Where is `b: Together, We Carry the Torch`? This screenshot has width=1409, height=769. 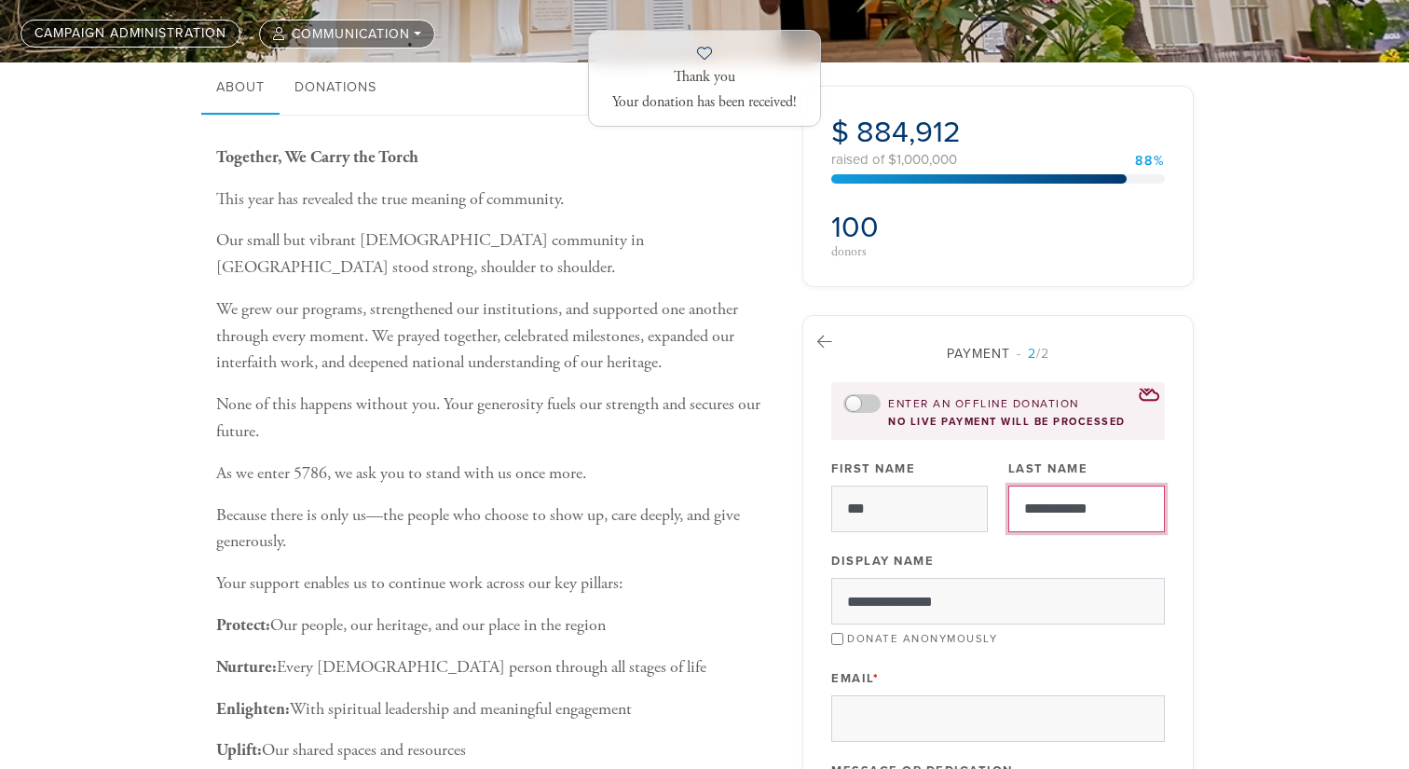
b: Together, We Carry the Torch is located at coordinates (317, 157).